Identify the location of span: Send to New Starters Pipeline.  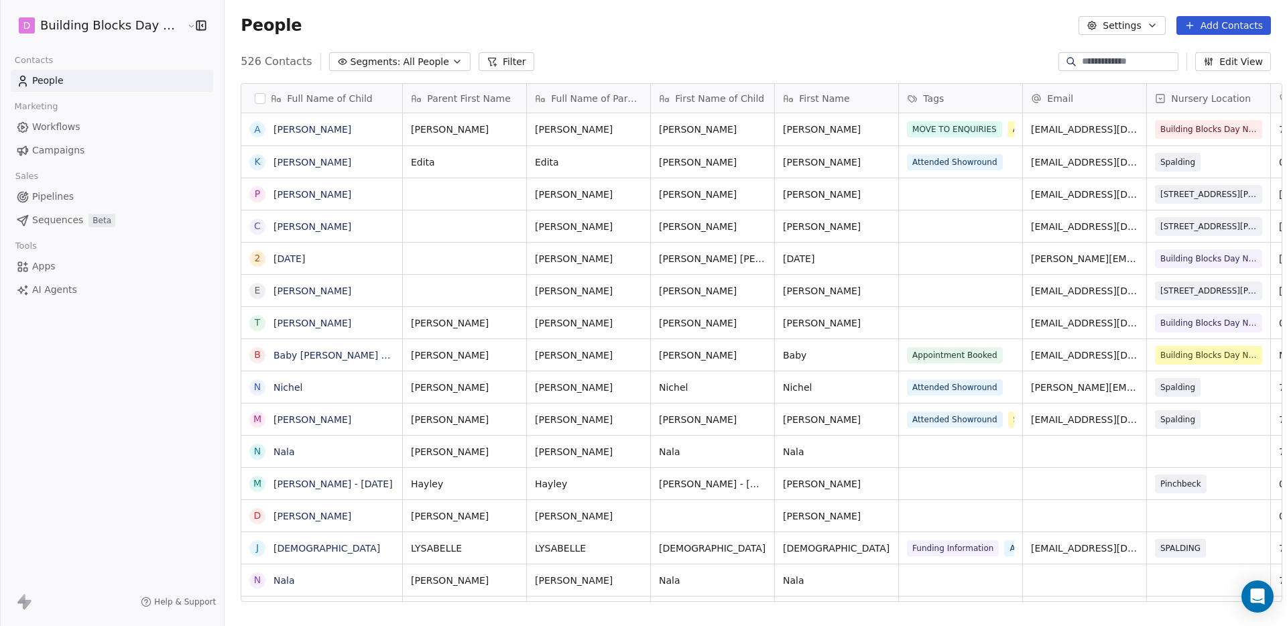
(1062, 420).